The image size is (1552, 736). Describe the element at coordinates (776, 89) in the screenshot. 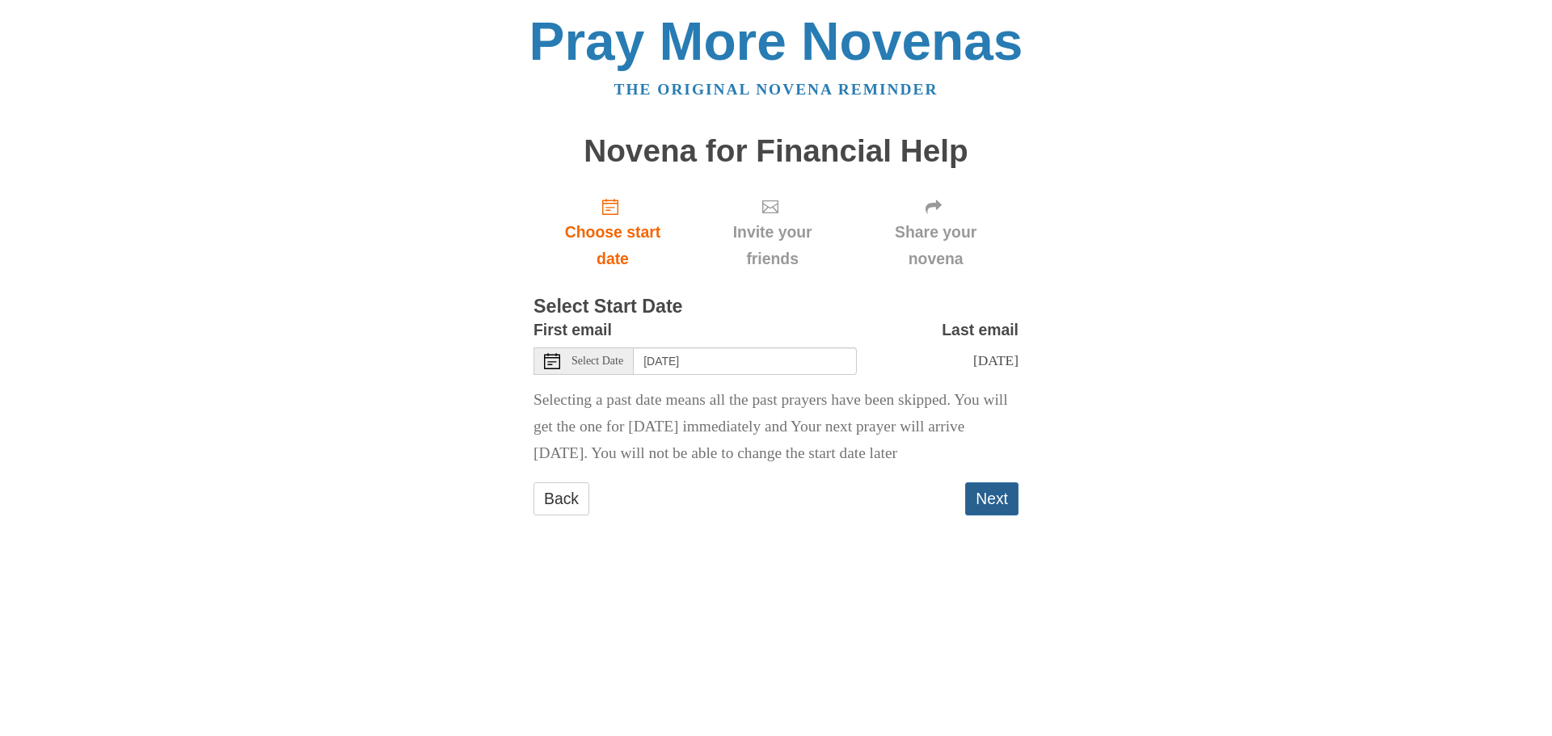

I see `a: The original novena reminder` at that location.